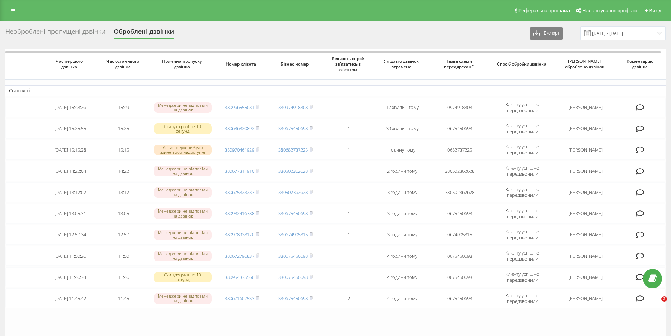 Image resolution: width=671 pixels, height=336 pixels. What do you see at coordinates (665, 299) in the screenshot?
I see `span: 2` at bounding box center [665, 299].